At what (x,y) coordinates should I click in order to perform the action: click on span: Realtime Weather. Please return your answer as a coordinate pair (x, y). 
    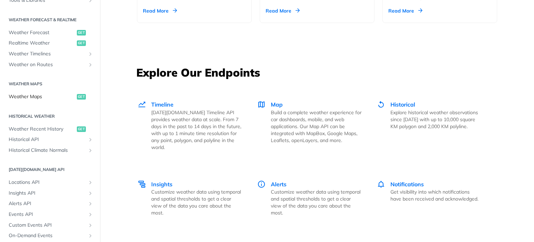
    Looking at the image, I should click on (42, 43).